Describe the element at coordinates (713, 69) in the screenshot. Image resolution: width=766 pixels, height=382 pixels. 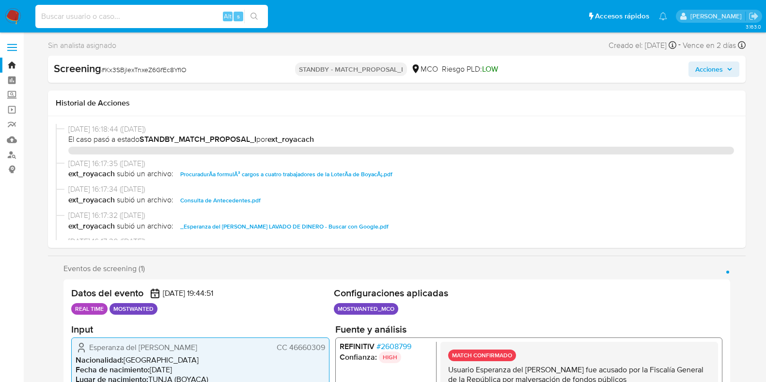
I see `button: Acciones` at that location.